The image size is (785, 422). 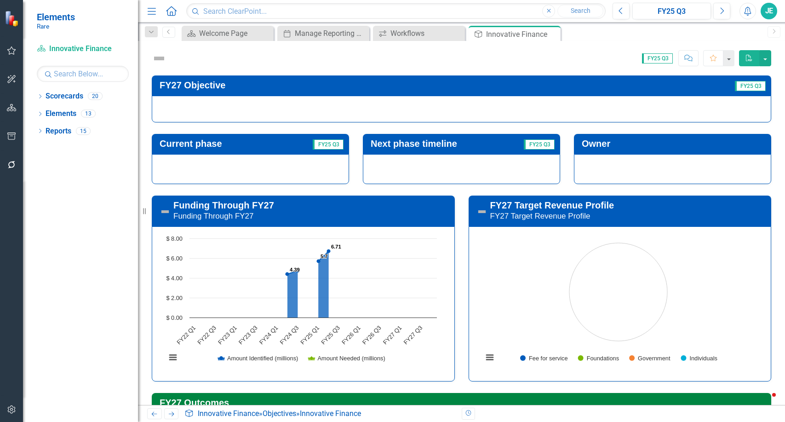 I want to click on a: Elements, so click(x=61, y=114).